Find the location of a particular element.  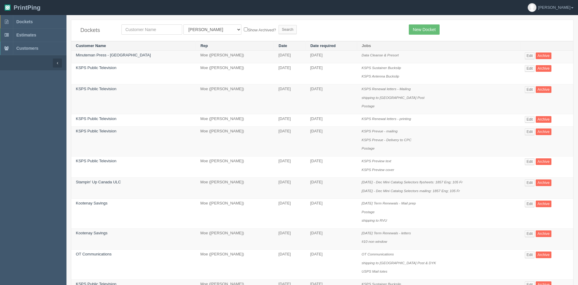

i: KSPS Prevue - mailing is located at coordinates (379, 131).